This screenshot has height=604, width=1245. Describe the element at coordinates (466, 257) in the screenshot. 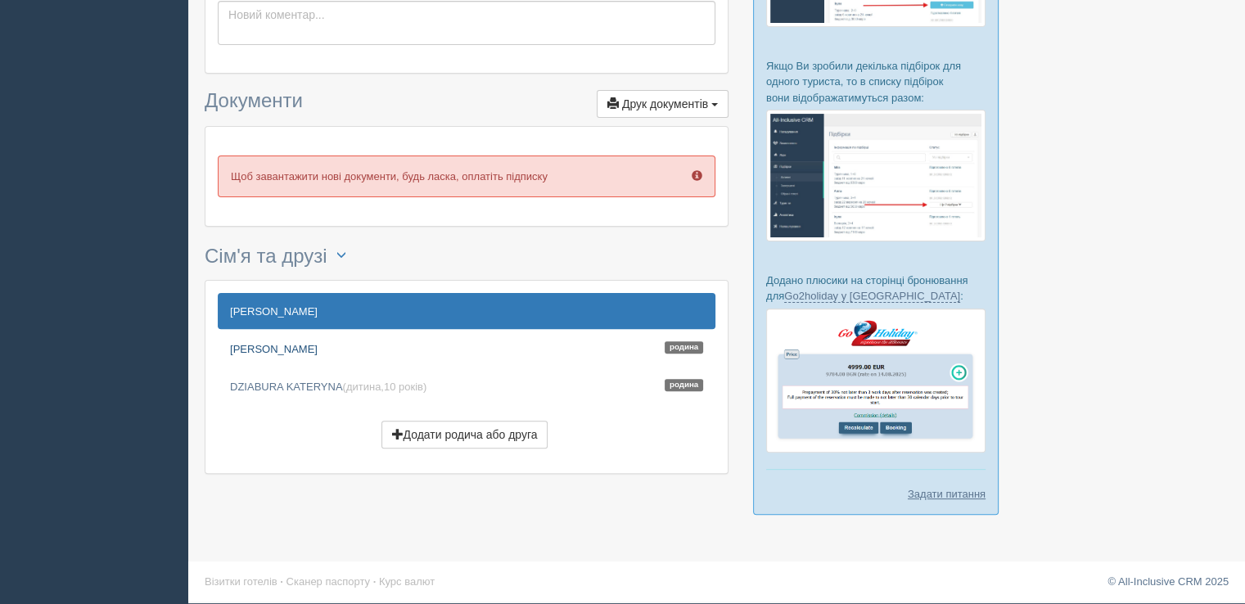

I see `h3: Сім'я та друзі` at that location.